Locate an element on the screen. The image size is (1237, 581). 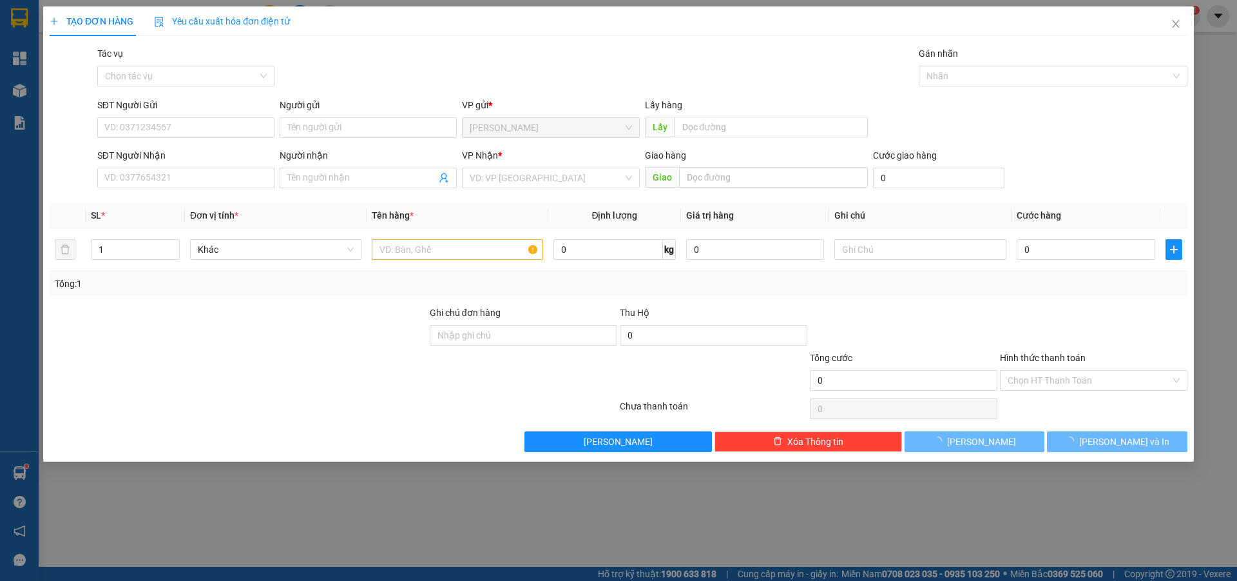
div: VP gửi is located at coordinates (551, 105).